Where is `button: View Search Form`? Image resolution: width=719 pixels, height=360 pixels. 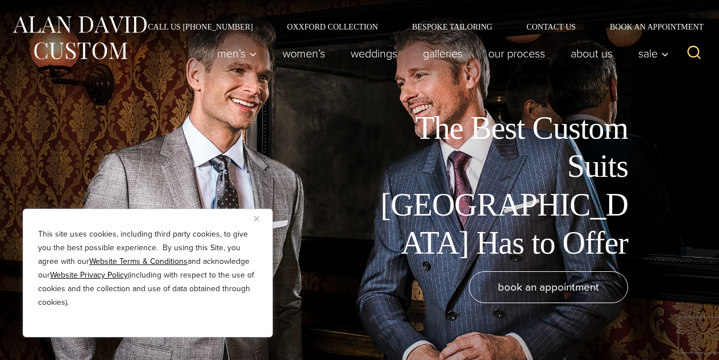 button: View Search Form is located at coordinates (694, 53).